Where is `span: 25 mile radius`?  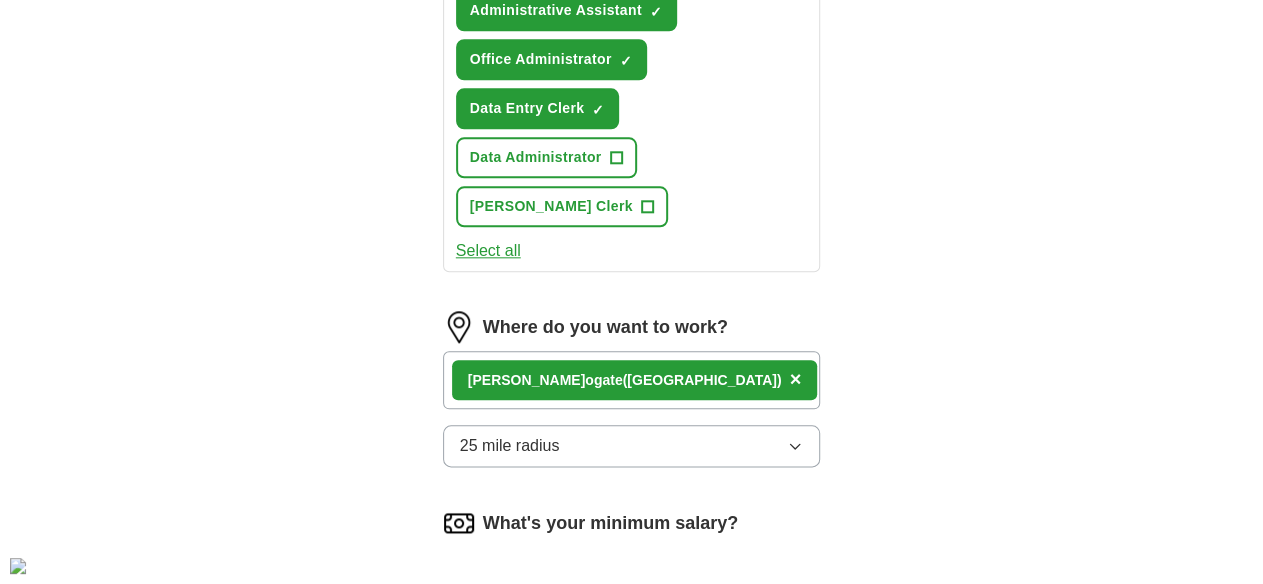
span: 25 mile radius is located at coordinates (510, 446).